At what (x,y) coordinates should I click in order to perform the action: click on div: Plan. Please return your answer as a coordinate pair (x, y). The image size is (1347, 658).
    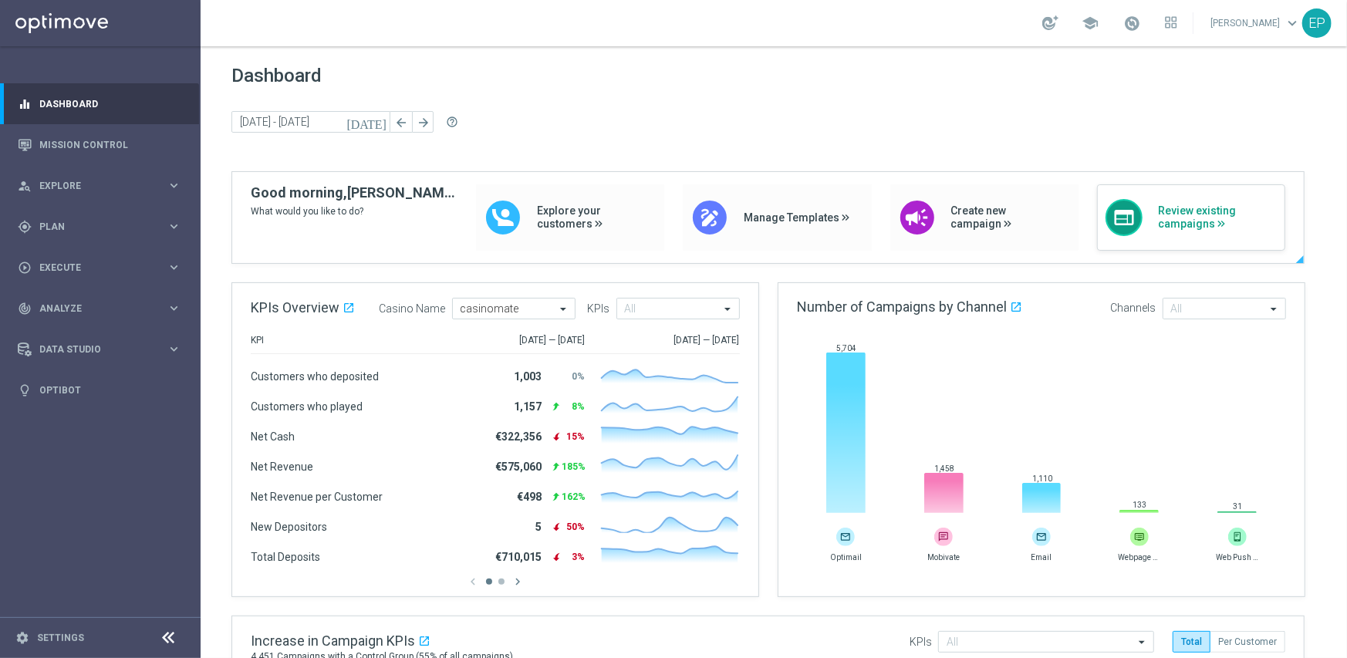
    Looking at the image, I should click on (92, 227).